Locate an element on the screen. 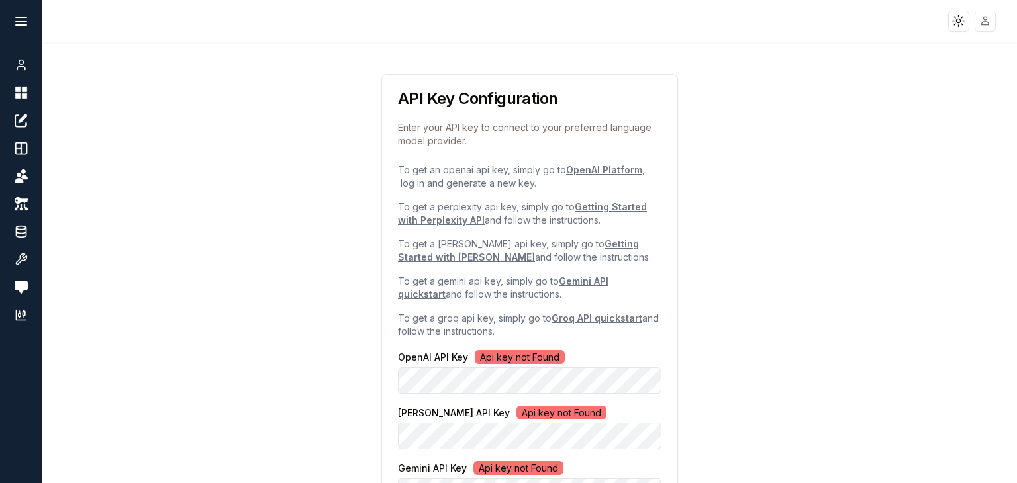 The image size is (1017, 483). label: OpenAI API Key is located at coordinates (433, 357).